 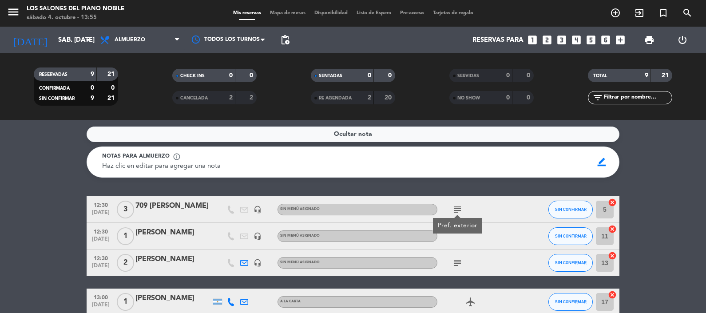 What do you see at coordinates (591, 40) in the screenshot?
I see `i: looks_5` at bounding box center [591, 40].